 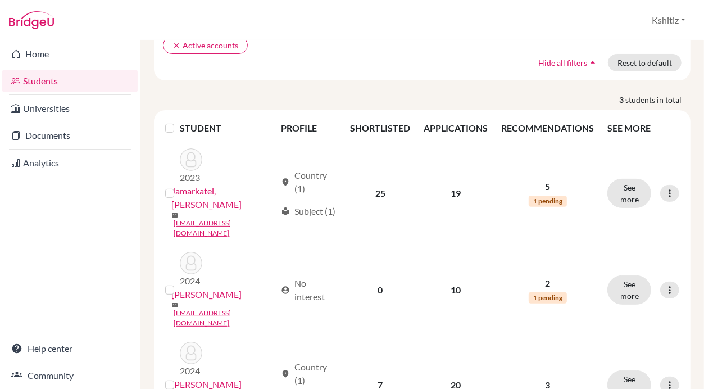 I want to click on a: Community, so click(x=70, y=376).